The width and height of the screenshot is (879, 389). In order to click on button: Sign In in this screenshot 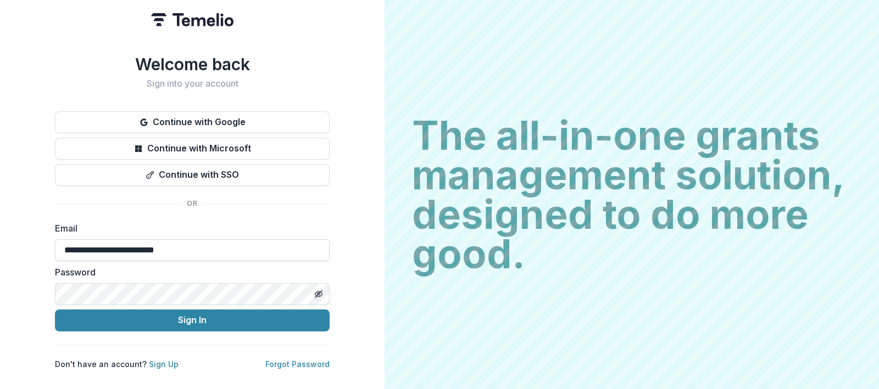, I will do `click(192, 321)`.